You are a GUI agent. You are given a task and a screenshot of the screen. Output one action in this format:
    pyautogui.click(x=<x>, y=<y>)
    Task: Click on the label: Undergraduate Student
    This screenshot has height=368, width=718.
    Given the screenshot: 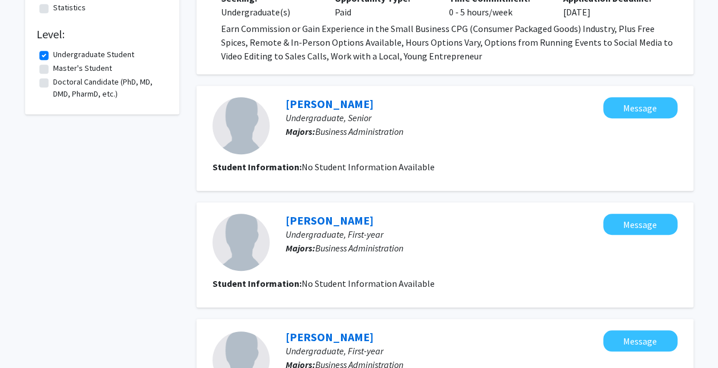 What is the action you would take?
    pyautogui.click(x=94, y=54)
    